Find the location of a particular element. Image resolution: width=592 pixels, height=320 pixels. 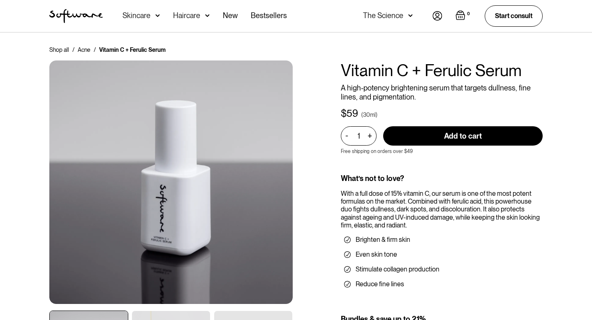

img: Ceramide Moisturiser is located at coordinates (171, 182).